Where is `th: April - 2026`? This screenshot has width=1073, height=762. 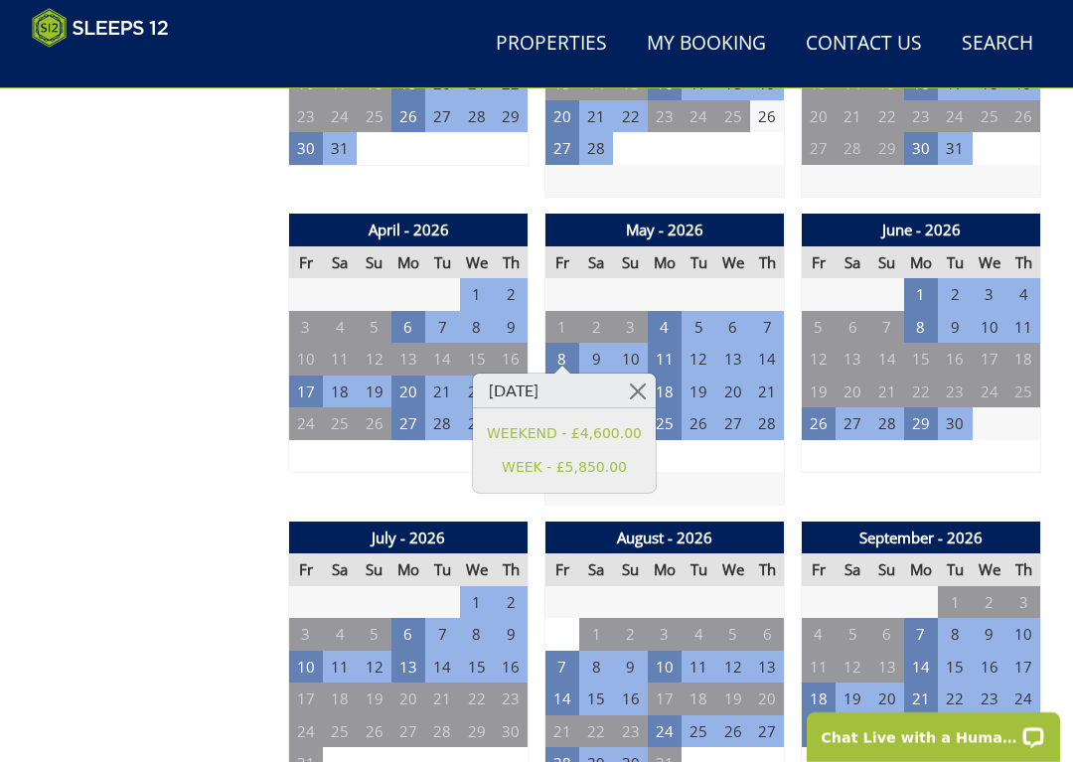
th: April - 2026 is located at coordinates (408, 230).